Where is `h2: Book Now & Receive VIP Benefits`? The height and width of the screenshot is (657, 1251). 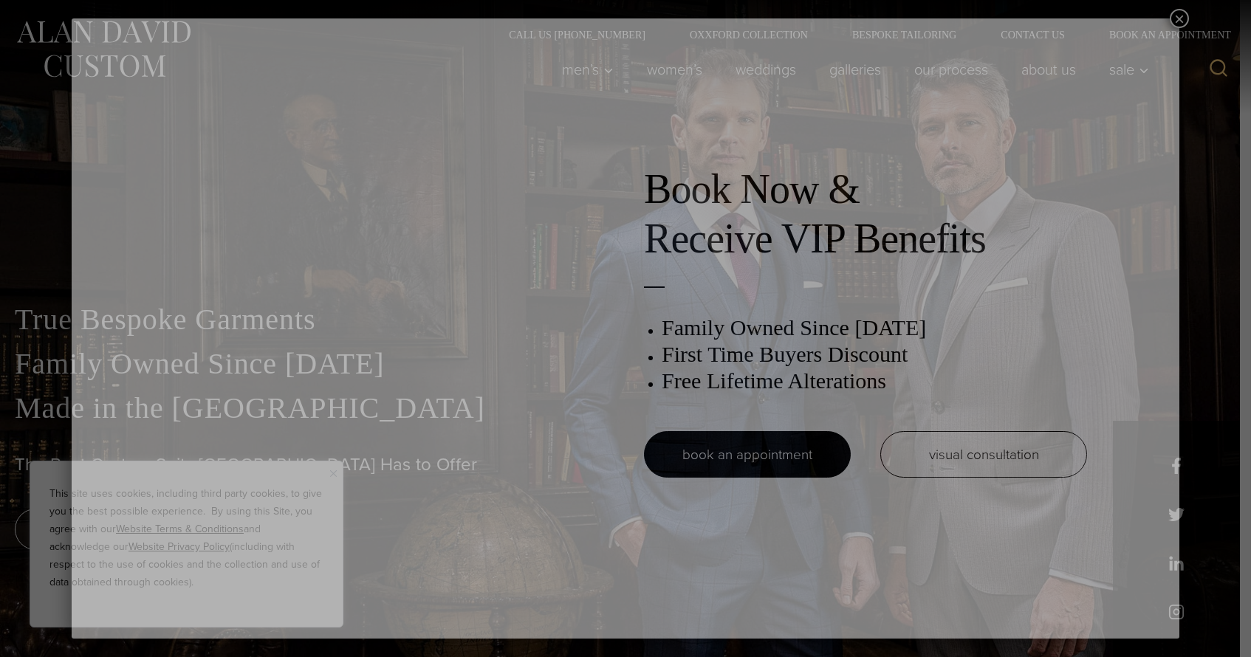
h2: Book Now & Receive VIP Benefits is located at coordinates (866, 214).